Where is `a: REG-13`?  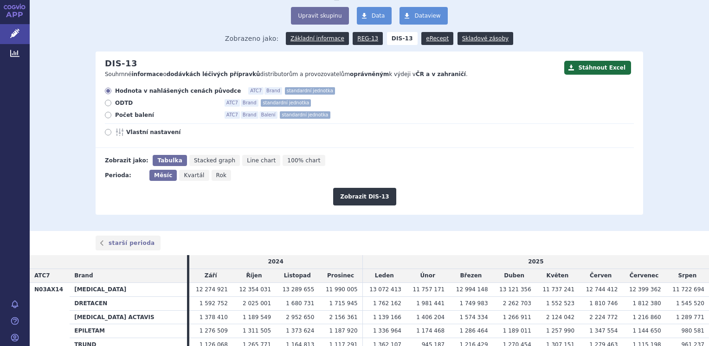 a: REG-13 is located at coordinates (368, 39).